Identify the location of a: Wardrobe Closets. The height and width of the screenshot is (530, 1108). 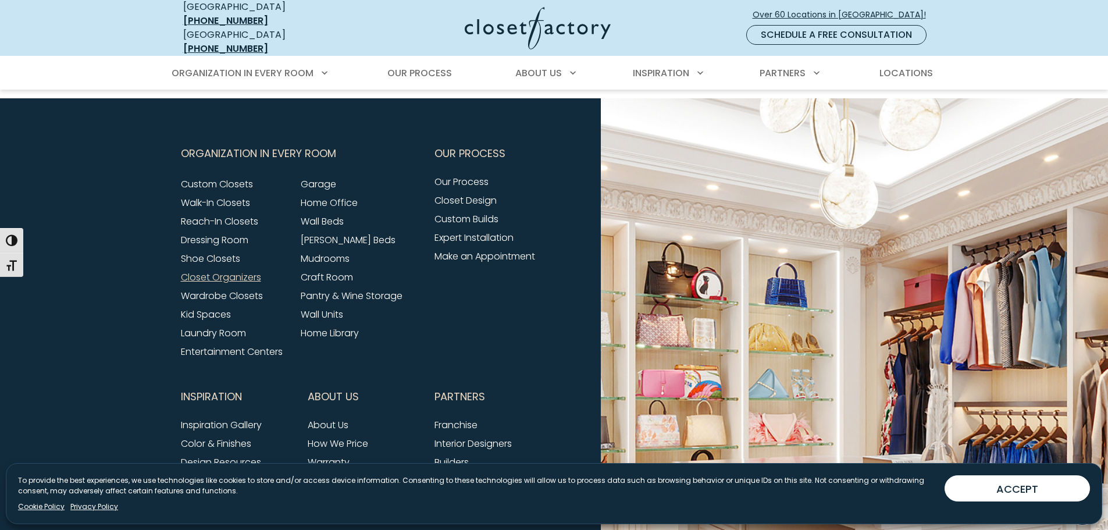
(222, 295).